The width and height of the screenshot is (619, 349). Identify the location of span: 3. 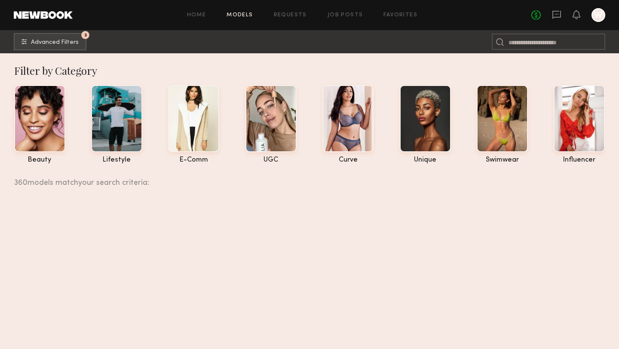
(86, 35).